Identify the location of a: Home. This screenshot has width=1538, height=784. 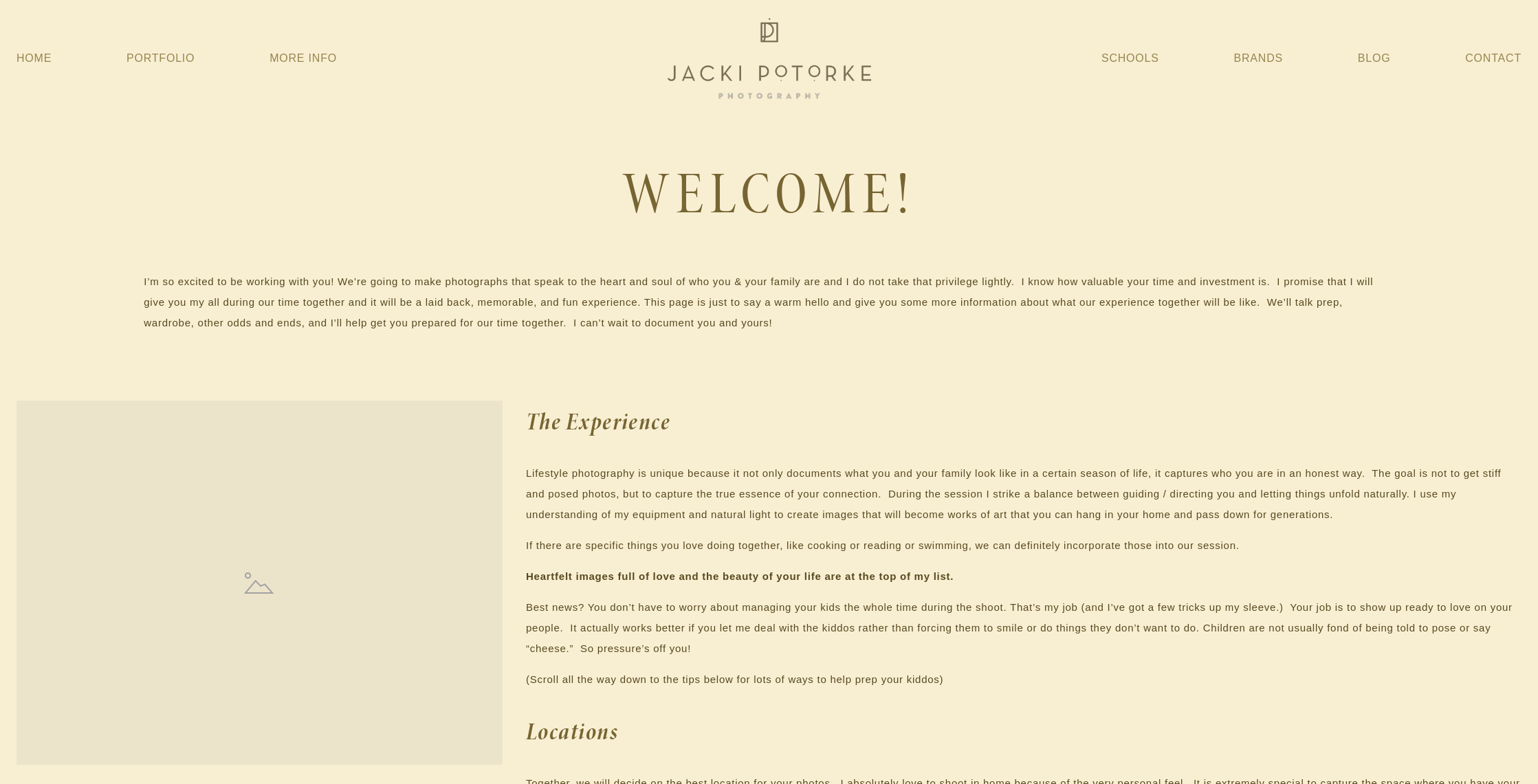
(34, 59).